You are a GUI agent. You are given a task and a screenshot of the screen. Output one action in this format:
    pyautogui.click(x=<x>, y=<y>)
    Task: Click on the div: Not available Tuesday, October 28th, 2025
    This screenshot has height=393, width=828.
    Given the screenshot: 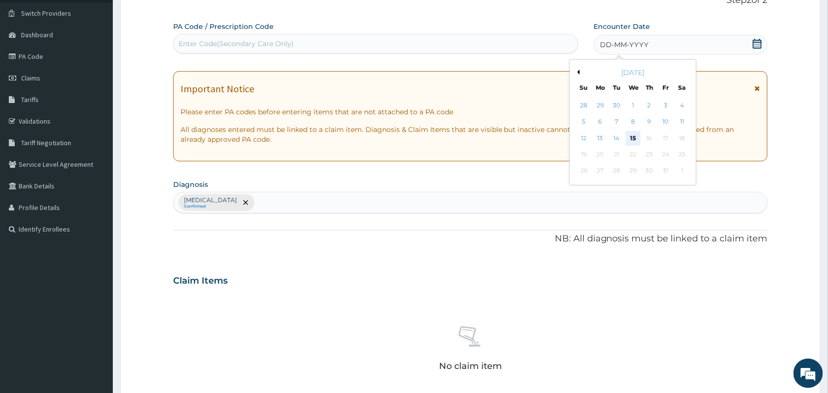 What is the action you would take?
    pyautogui.click(x=616, y=171)
    